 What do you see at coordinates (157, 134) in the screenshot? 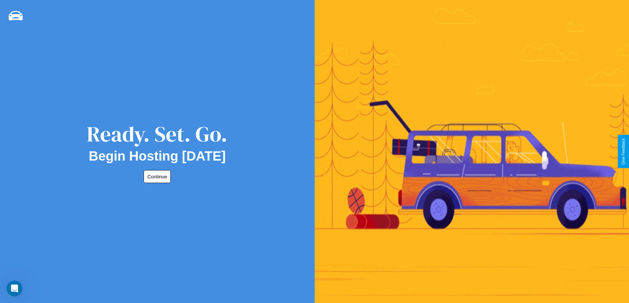
I see `div: Ready. Set. Go.` at bounding box center [157, 134].